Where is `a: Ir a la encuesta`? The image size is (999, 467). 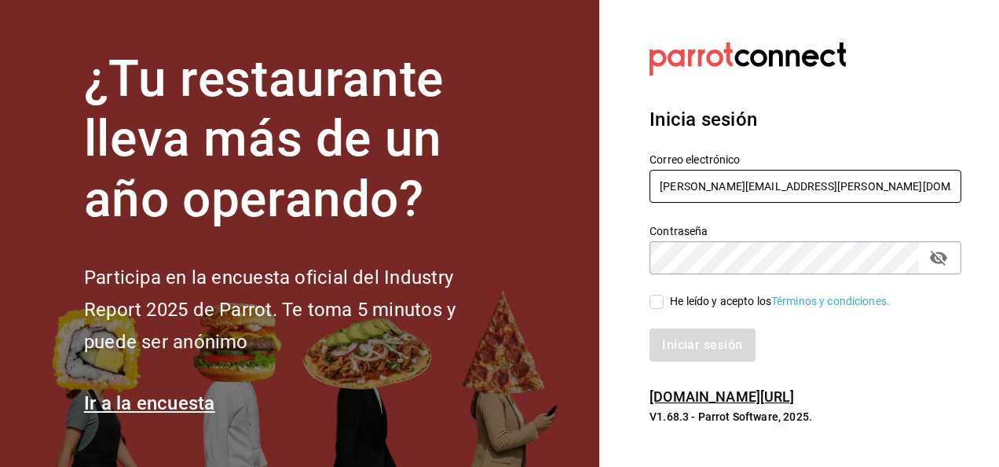
a: Ir a la encuesta is located at coordinates (149, 403).